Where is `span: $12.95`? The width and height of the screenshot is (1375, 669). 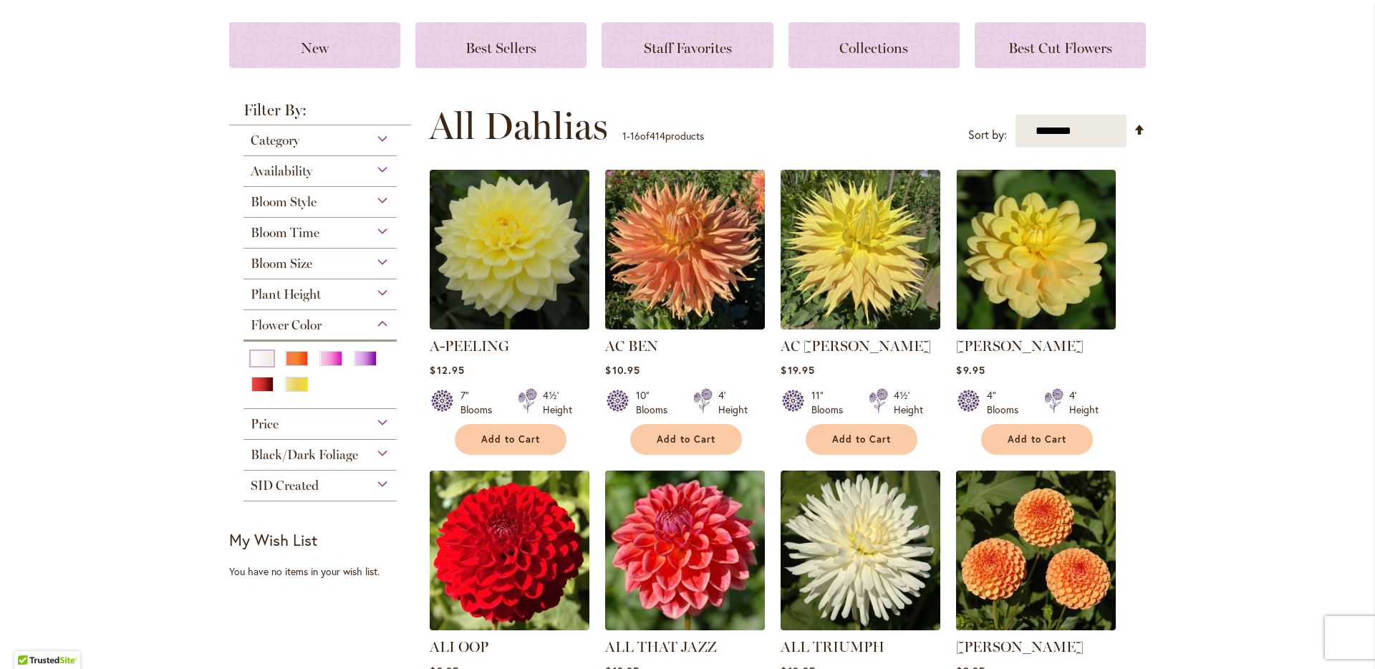
span: $12.95 is located at coordinates (447, 370).